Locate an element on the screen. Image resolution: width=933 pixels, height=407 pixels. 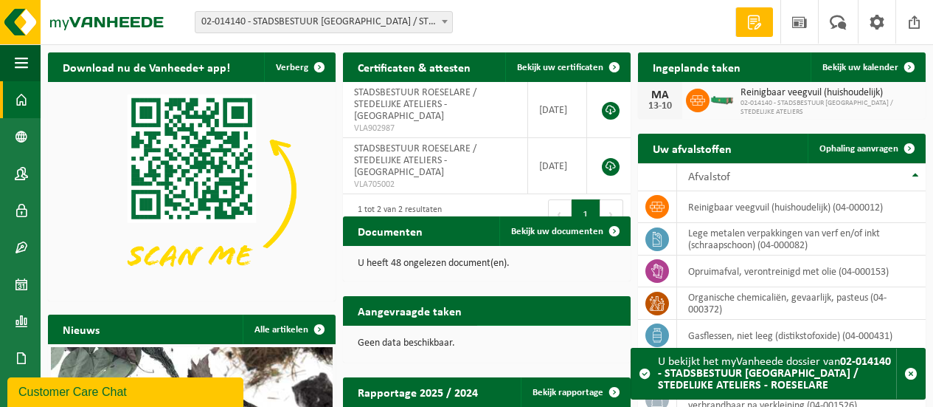
button: Next is located at coordinates (612, 214).